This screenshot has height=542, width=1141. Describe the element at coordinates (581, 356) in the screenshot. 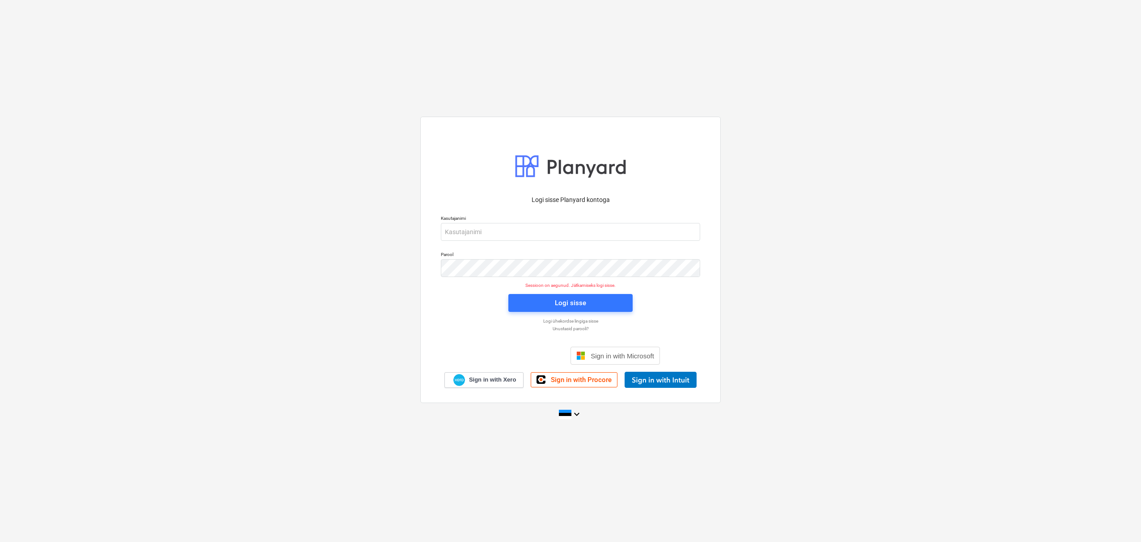

I see `img: Microsoft logo` at that location.